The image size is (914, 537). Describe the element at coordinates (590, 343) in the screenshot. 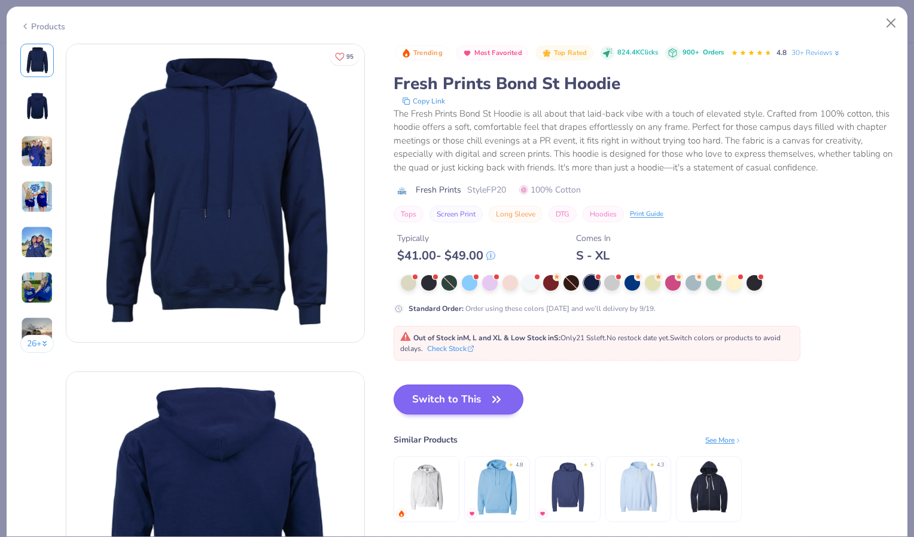

I see `span: Only 21 Ss left. Switch colors or products to avoid delays.` at that location.